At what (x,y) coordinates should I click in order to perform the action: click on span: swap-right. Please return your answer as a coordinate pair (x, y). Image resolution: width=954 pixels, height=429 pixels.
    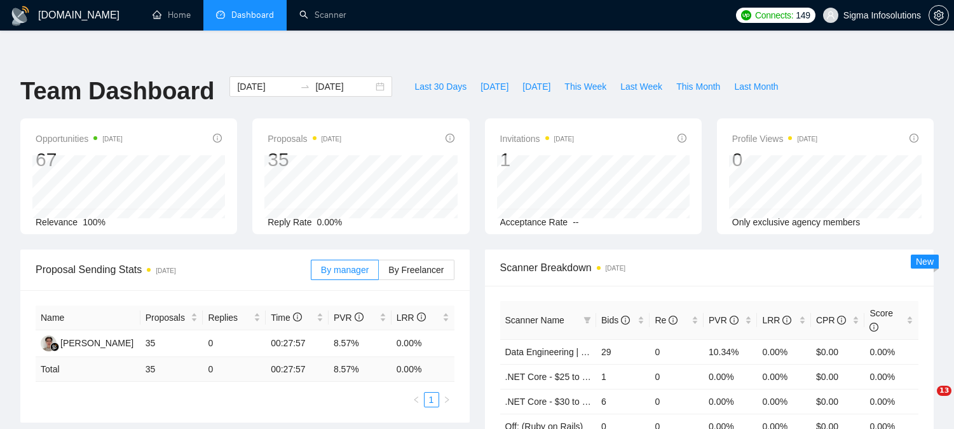
    Looking at the image, I should click on (305, 86).